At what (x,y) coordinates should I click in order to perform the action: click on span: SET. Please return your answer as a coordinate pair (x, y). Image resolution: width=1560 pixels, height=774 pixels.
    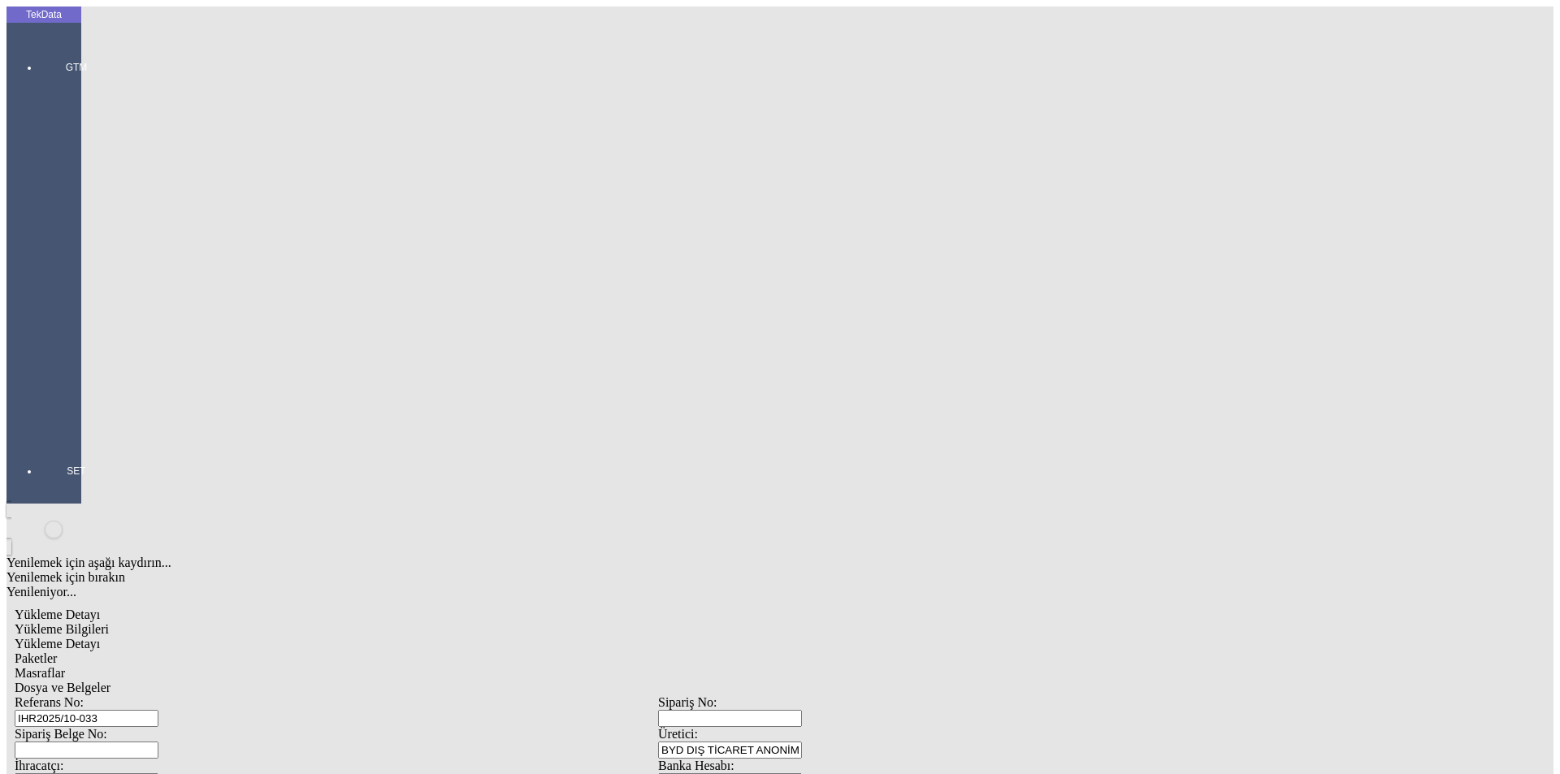
    Looking at the image, I should click on (76, 471).